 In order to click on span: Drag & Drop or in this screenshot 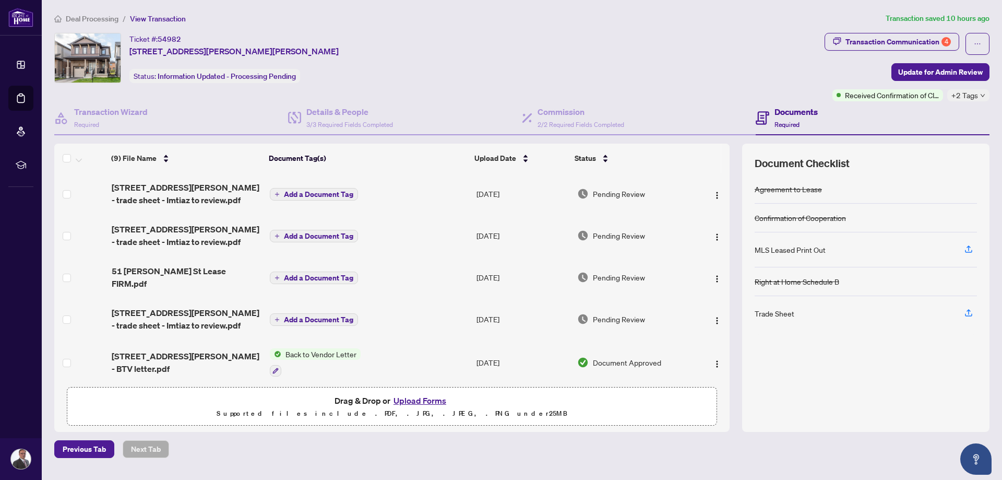, I will do `click(392, 400)`.